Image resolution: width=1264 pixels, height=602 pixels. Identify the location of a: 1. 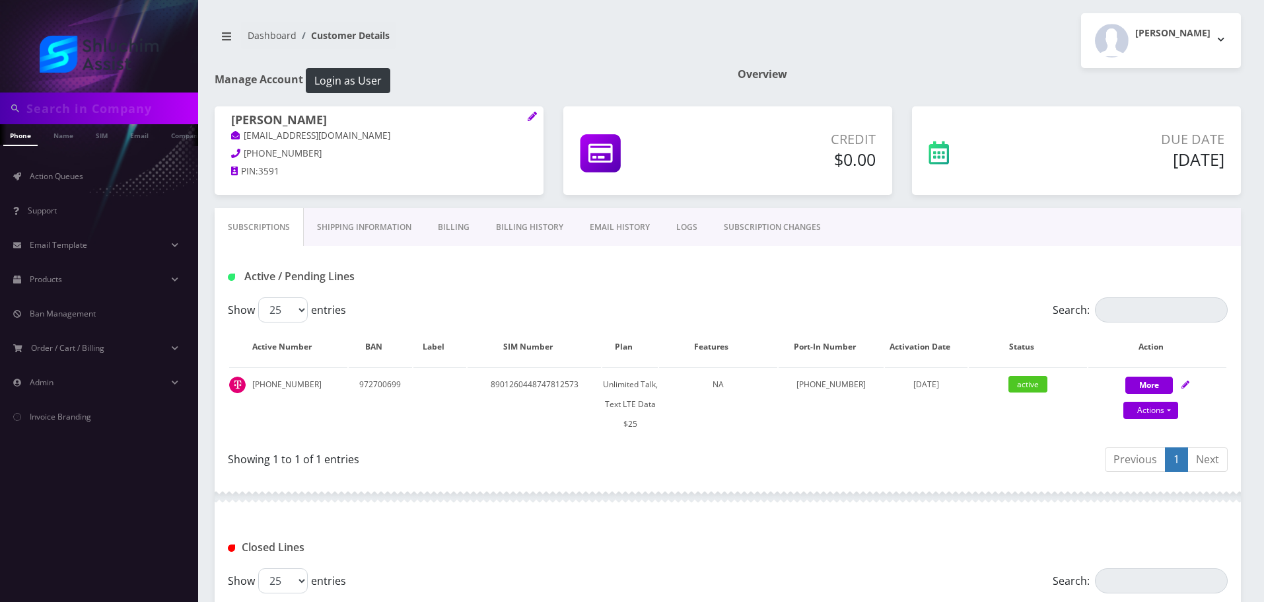
(1176, 459).